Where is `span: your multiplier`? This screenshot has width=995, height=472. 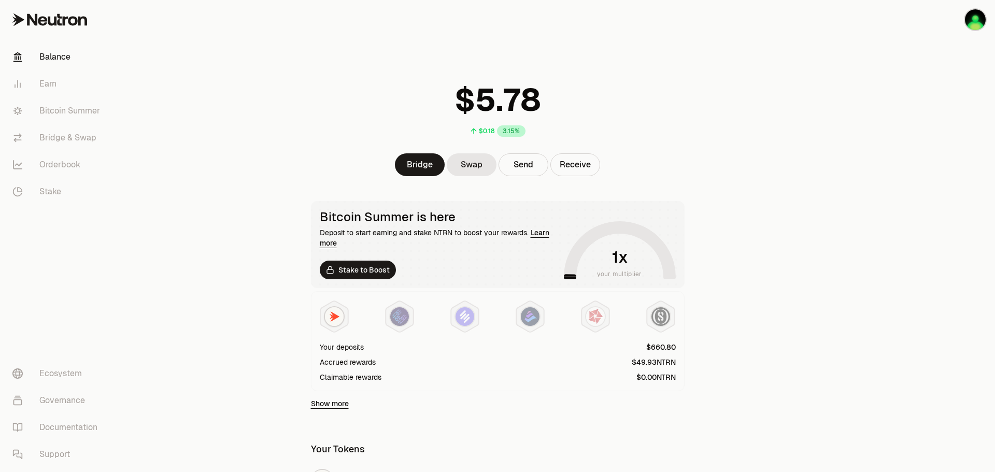 span: your multiplier is located at coordinates (619, 274).